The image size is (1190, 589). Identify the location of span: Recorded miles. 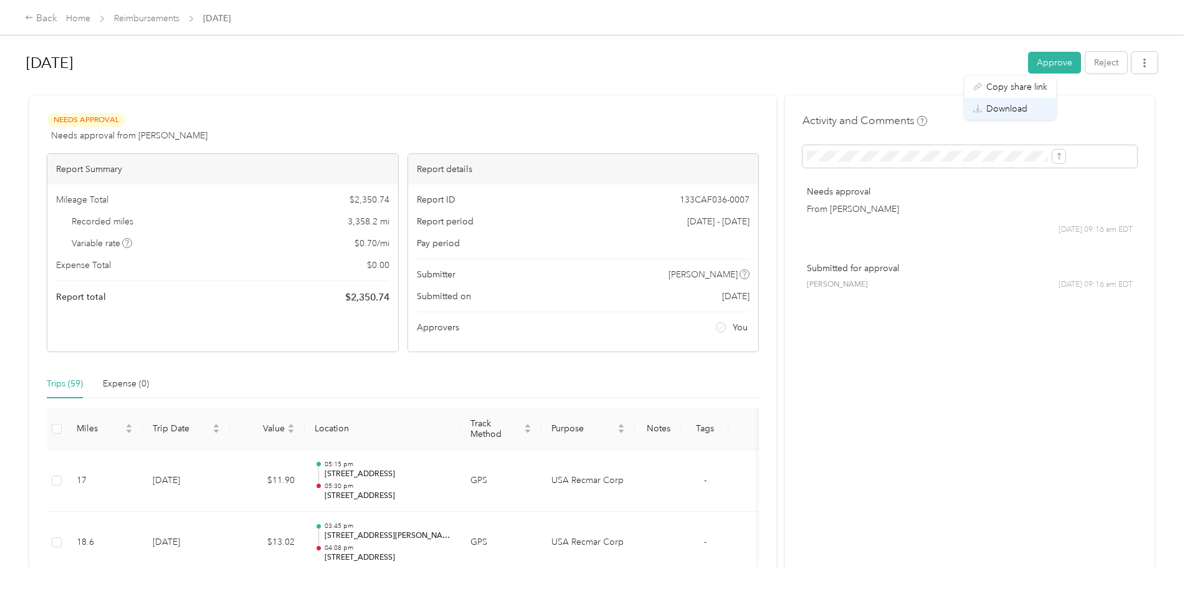
(102, 221).